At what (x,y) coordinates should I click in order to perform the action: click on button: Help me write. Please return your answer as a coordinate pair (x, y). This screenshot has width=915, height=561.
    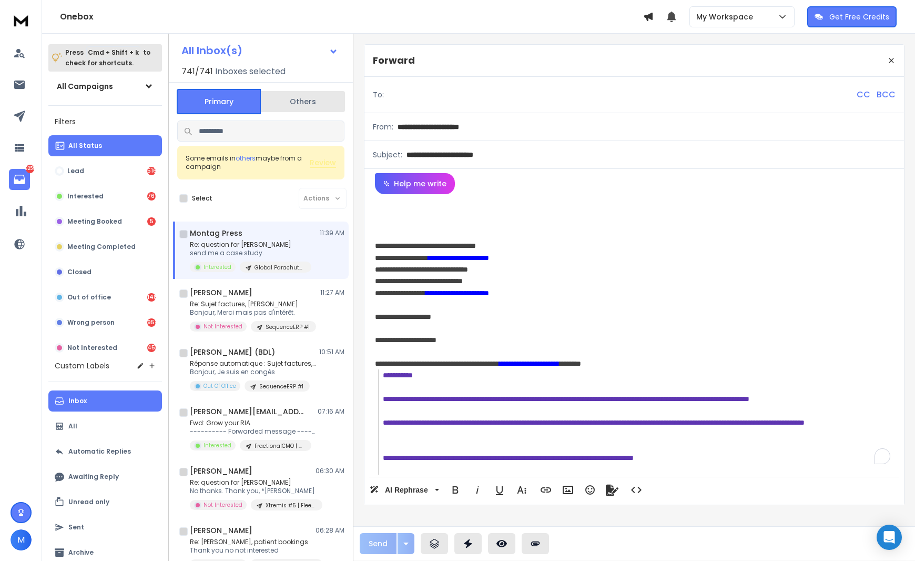
    Looking at the image, I should click on (415, 184).